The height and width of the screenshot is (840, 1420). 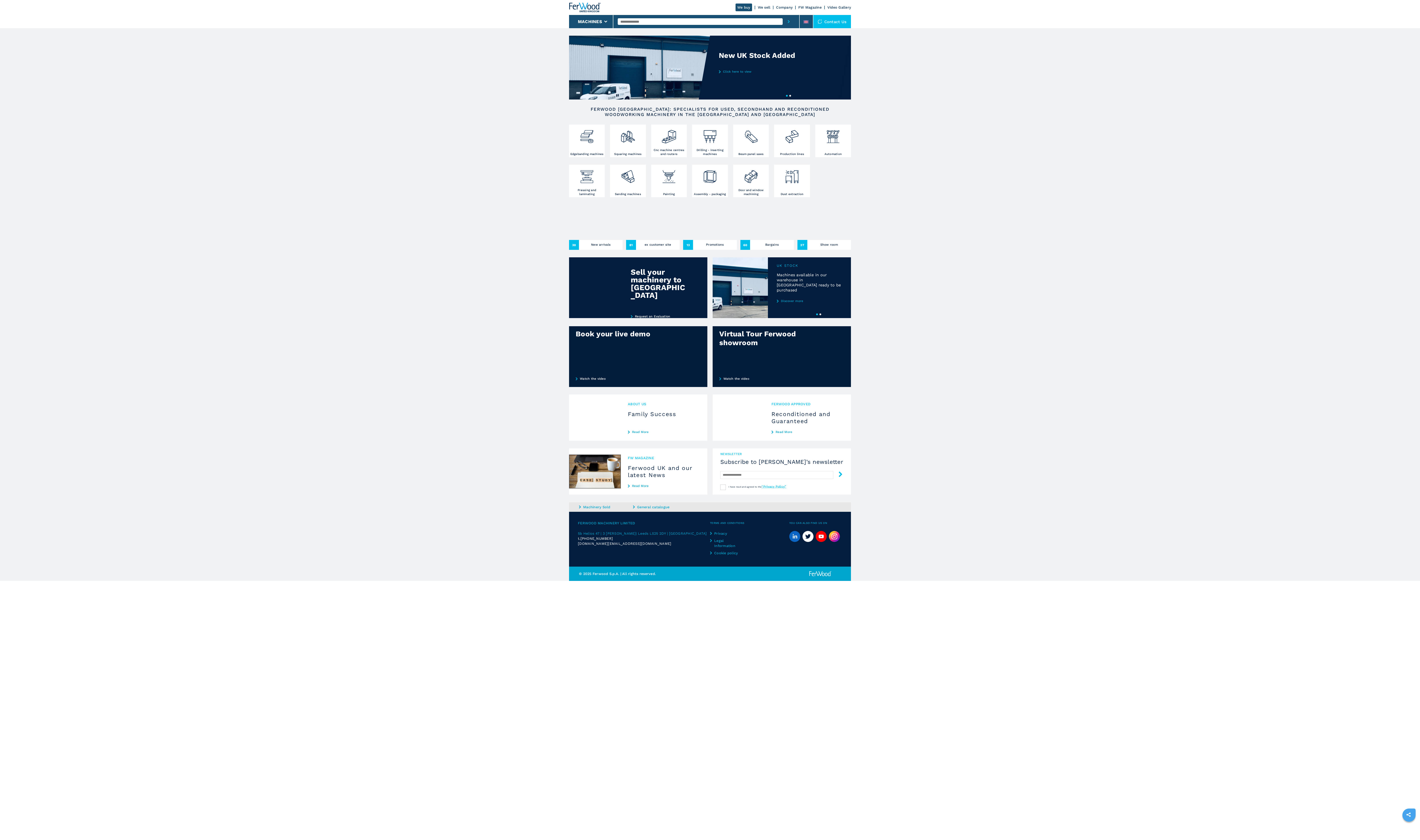 What do you see at coordinates (821, 537) in the screenshot?
I see `a: youtube` at bounding box center [821, 537].